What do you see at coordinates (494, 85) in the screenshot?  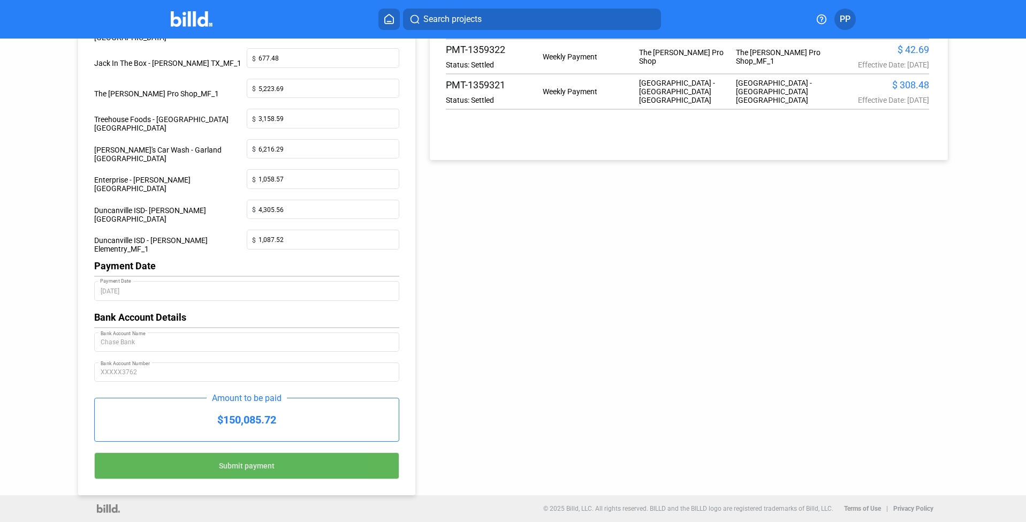 I see `div: PMT-1359321` at bounding box center [494, 85].